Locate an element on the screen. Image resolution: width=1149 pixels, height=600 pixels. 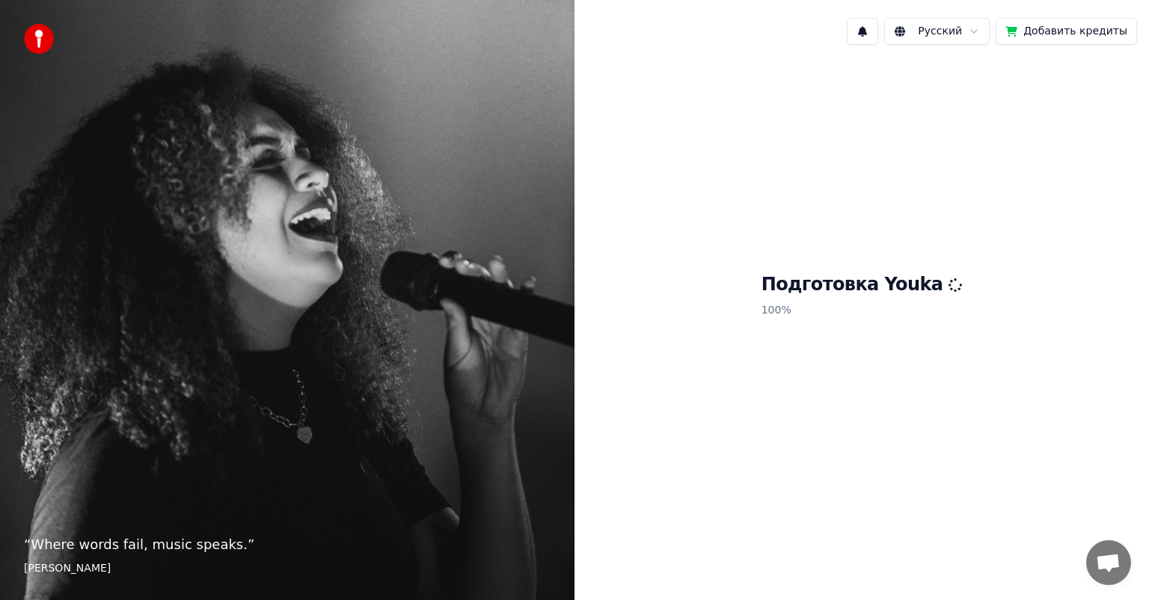
button: Добавить кредиты is located at coordinates (1066, 31).